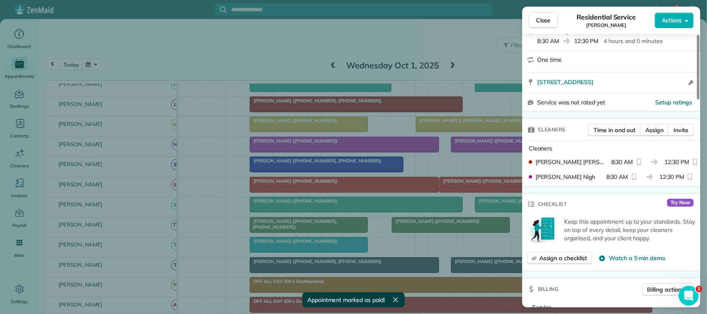  What do you see at coordinates (700, 289) in the screenshot?
I see `span: 1` at bounding box center [700, 289].